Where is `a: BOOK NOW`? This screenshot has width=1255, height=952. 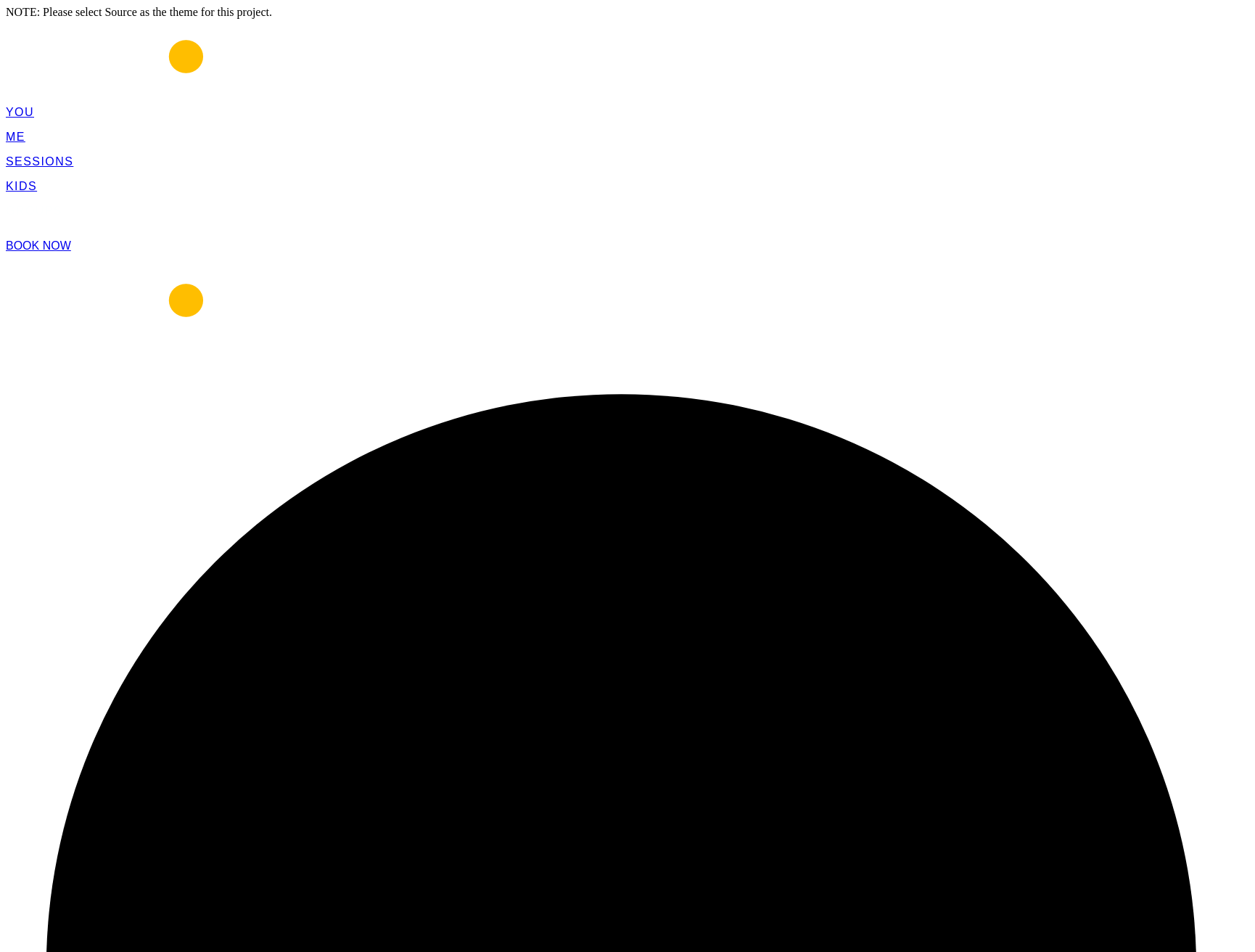
a: BOOK NOW is located at coordinates (39, 245).